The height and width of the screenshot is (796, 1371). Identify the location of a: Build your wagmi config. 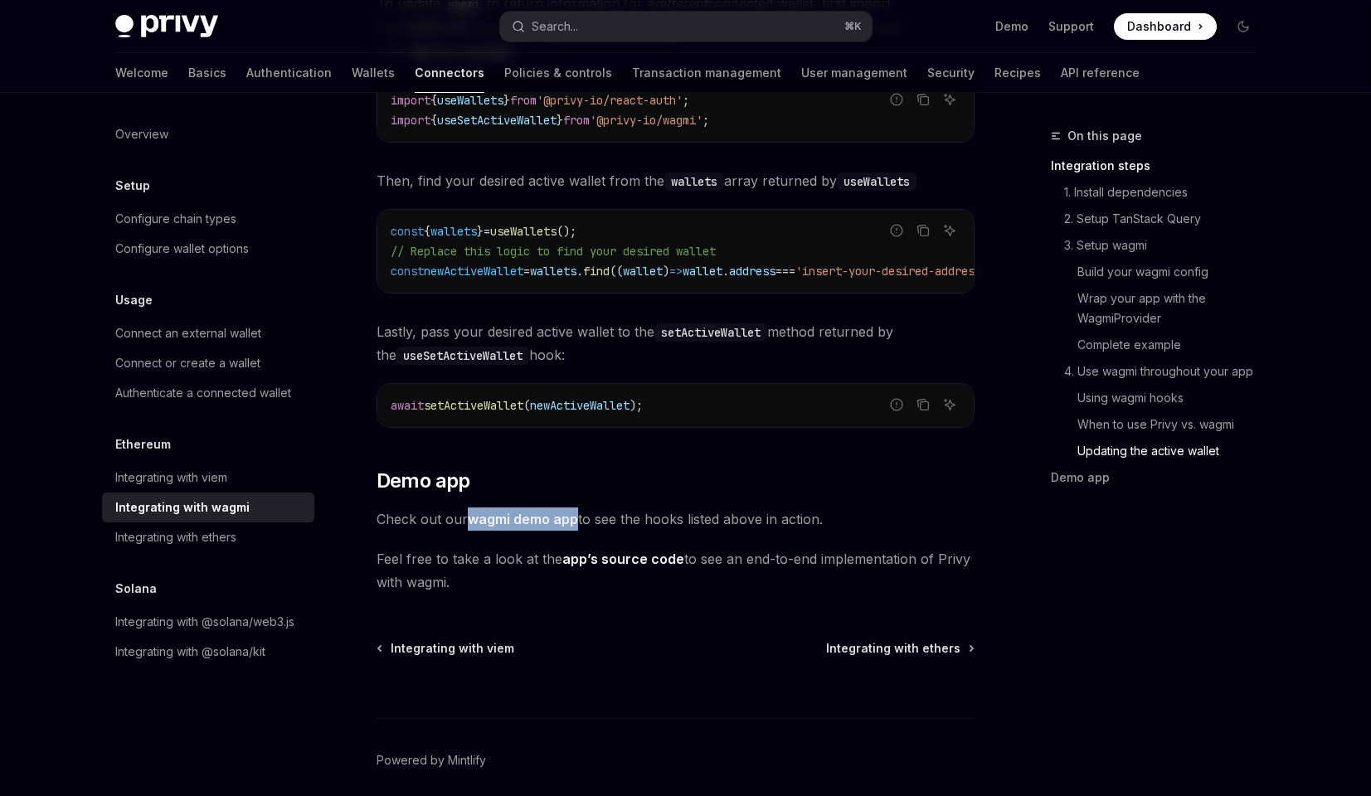
(1161, 272).